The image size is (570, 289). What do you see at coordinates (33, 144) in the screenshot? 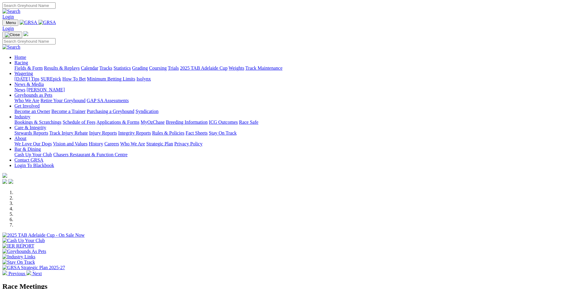
I see `a: We Love Our Dogs` at bounding box center [33, 144].